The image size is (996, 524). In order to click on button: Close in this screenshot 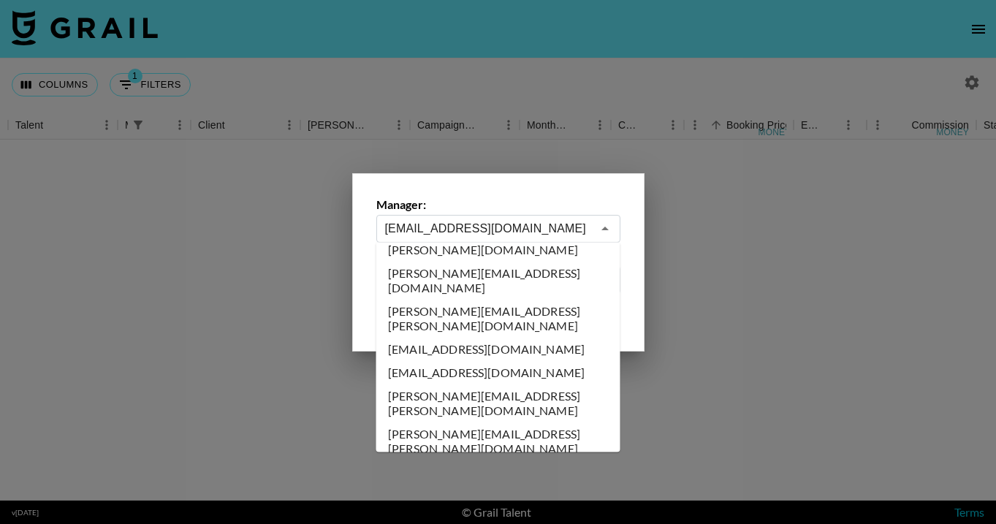, I will do `click(605, 229)`.